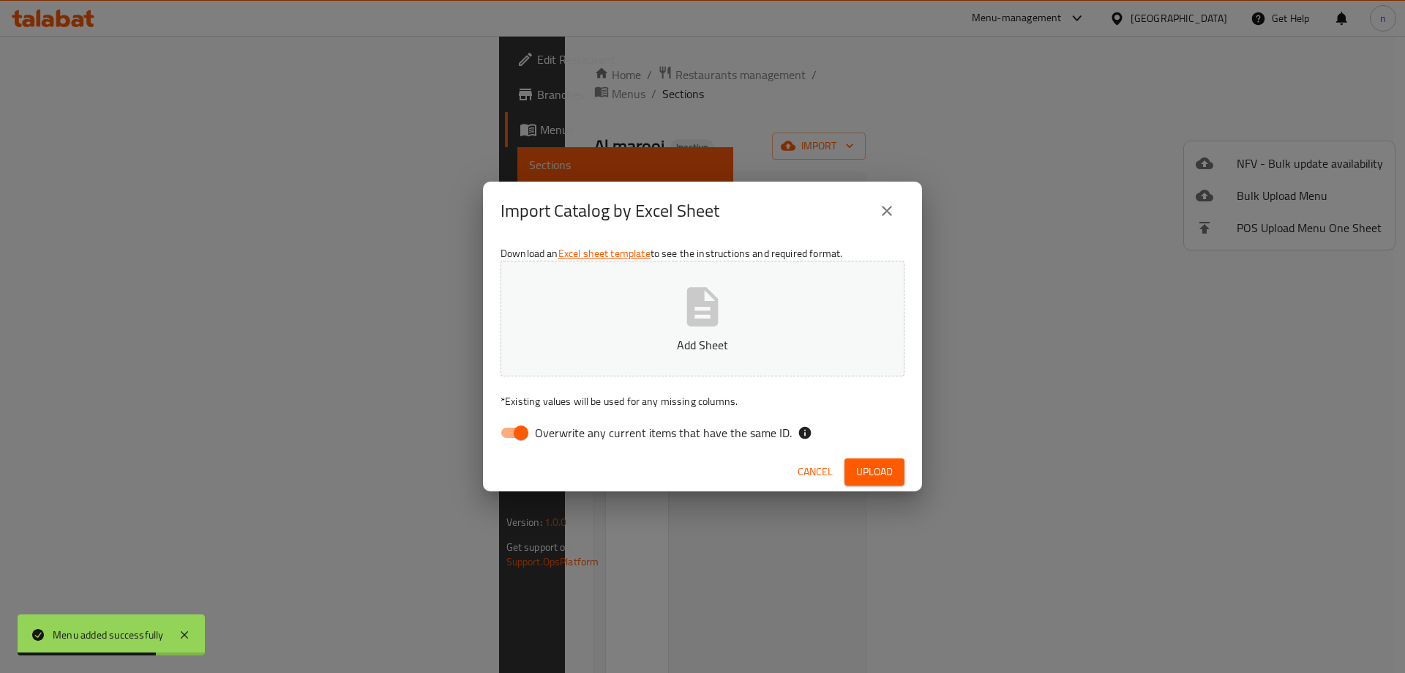 This screenshot has width=1405, height=673. What do you see at coordinates (604, 253) in the screenshot?
I see `a: Excel sheet template` at bounding box center [604, 253].